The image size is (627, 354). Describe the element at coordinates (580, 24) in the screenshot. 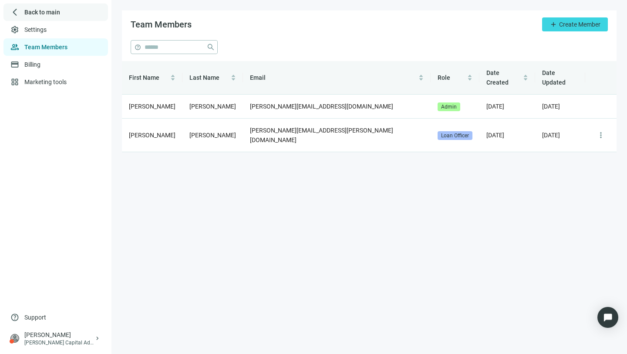

I see `span: Create Member` at that location.